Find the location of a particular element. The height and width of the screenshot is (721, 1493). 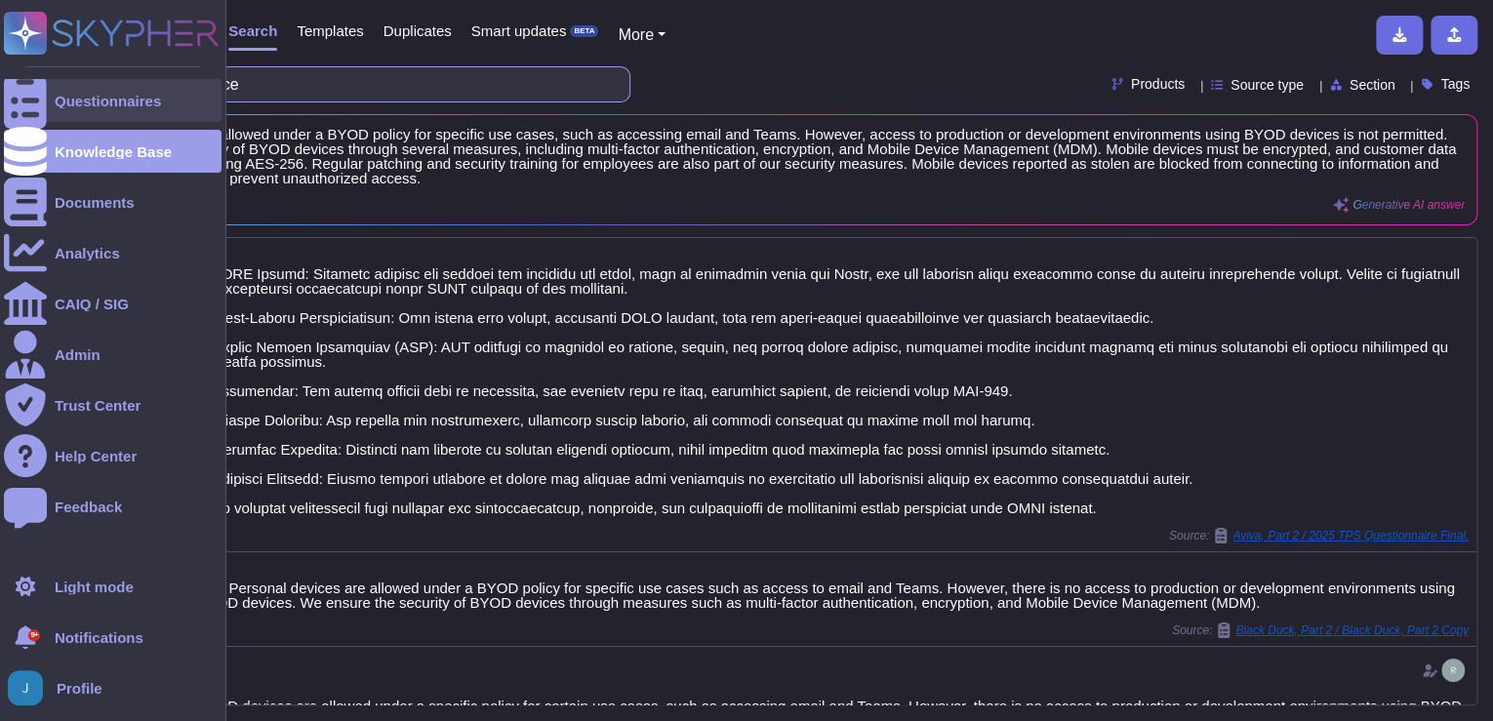

div: Admin is located at coordinates (77, 354).